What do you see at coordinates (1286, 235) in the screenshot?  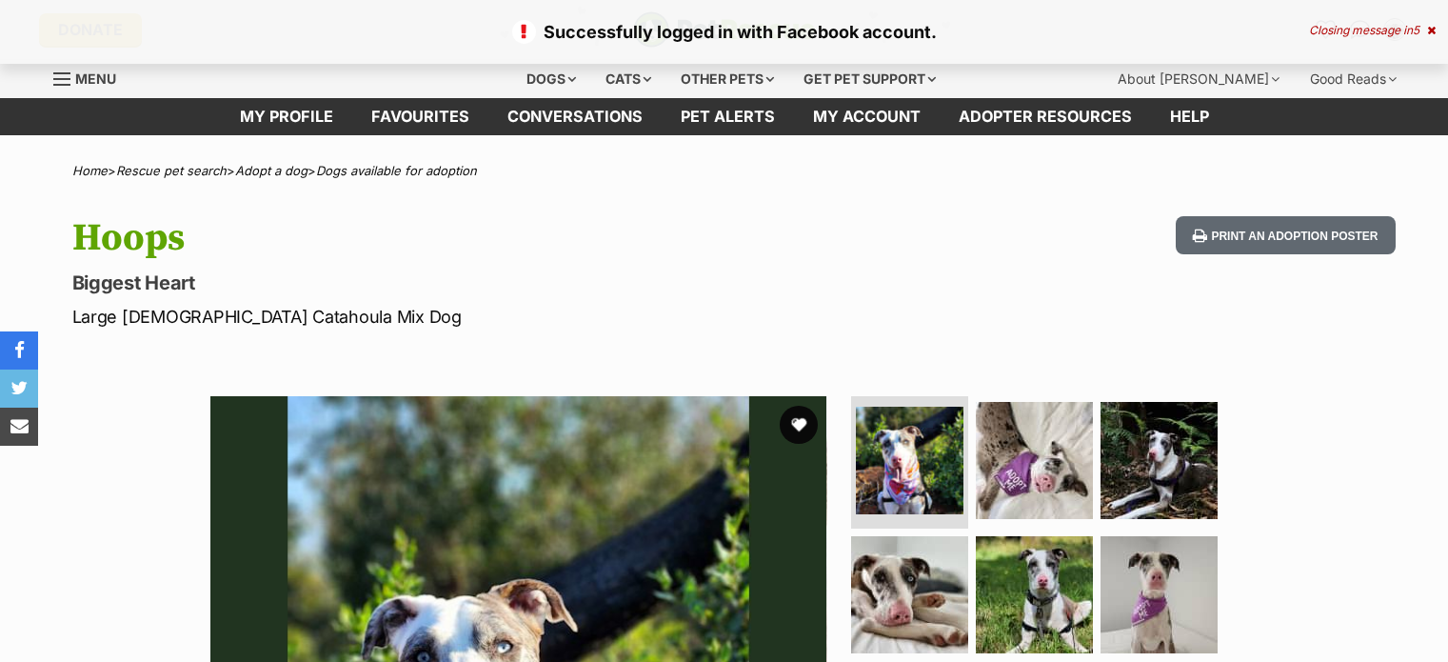 I see `button: Print an adoption poster` at bounding box center [1286, 235].